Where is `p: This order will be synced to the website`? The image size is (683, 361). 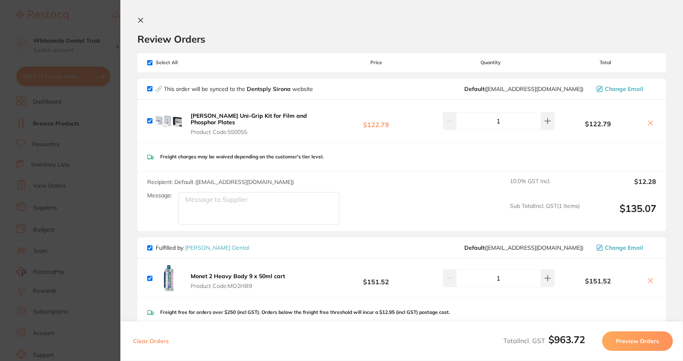 p: This order will be synced to the website is located at coordinates (238, 89).